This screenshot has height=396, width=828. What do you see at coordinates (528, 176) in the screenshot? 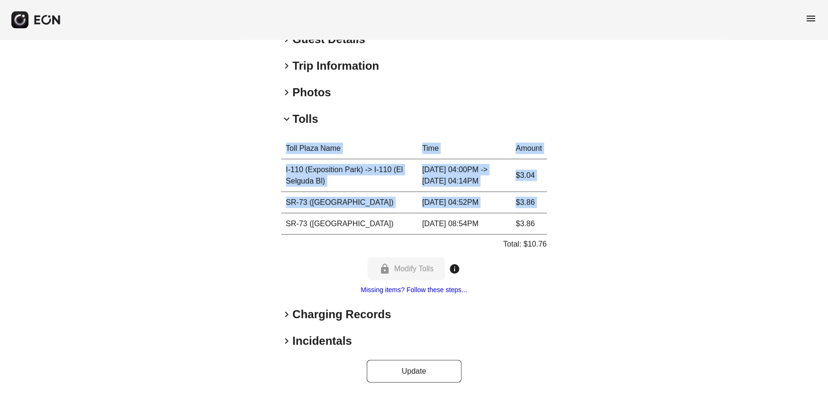
I see `td: $3.04` at bounding box center [528, 176].